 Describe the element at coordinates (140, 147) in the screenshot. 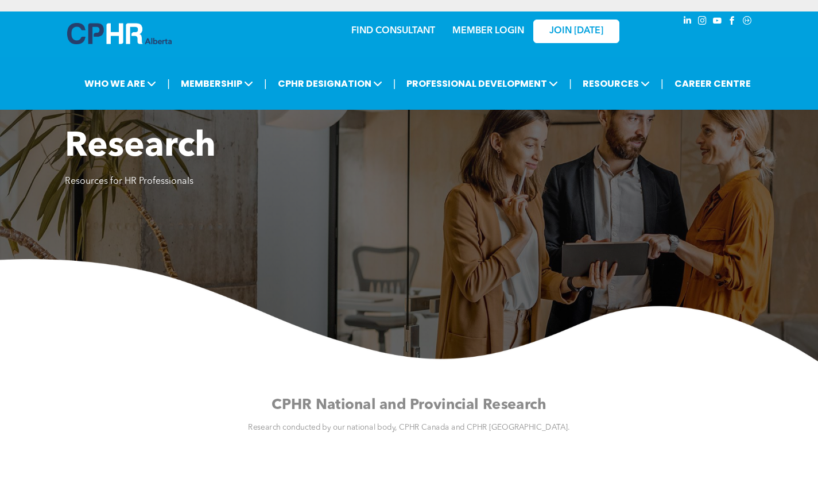

I see `span: Research` at that location.